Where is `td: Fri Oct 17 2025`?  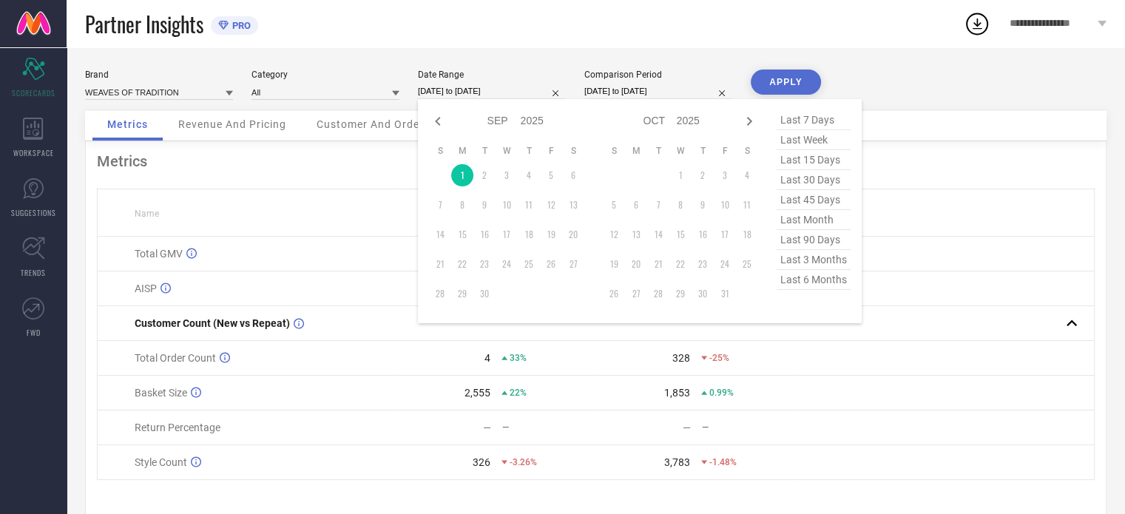
td: Fri Oct 17 2025 is located at coordinates (725, 234).